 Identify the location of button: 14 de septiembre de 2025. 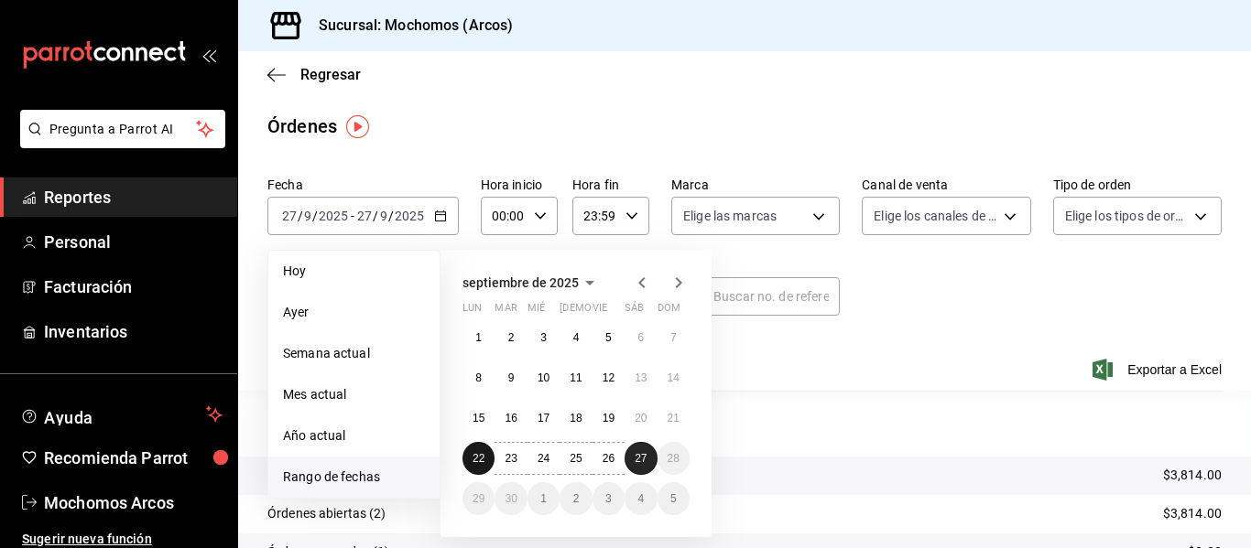
(673, 378).